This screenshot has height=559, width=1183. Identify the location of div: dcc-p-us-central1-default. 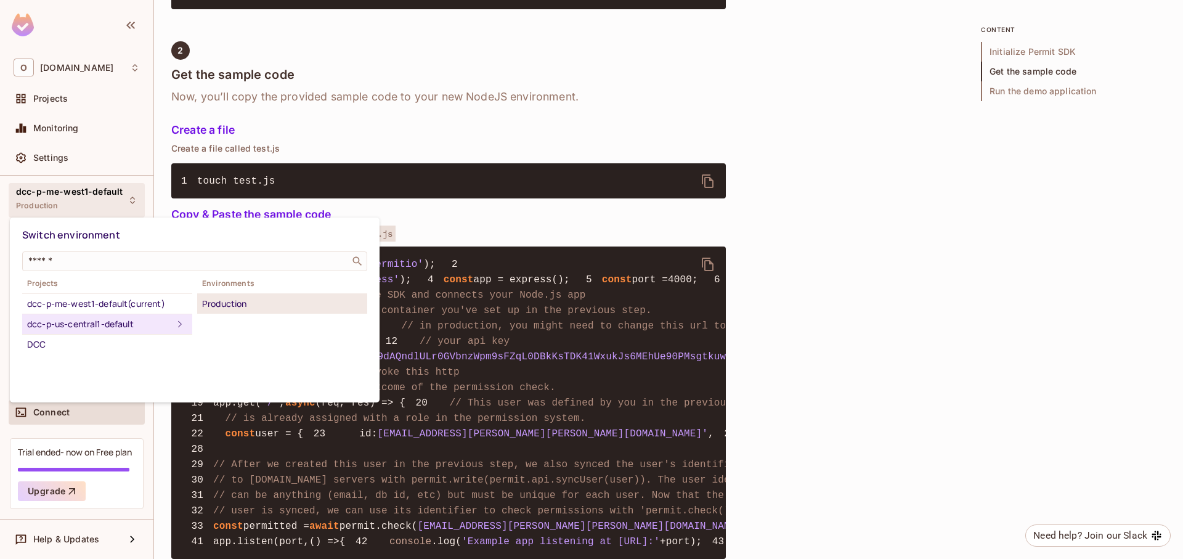
(100, 324).